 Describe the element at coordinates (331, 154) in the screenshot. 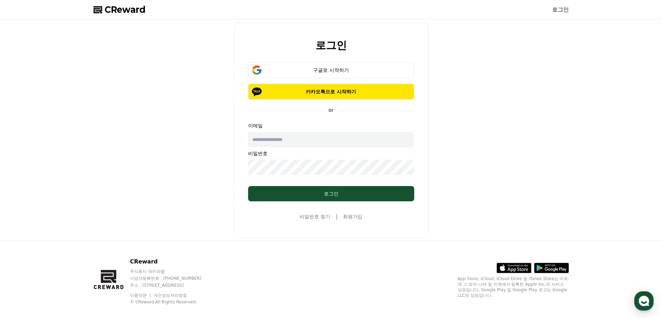

I see `p: 비밀번호` at that location.